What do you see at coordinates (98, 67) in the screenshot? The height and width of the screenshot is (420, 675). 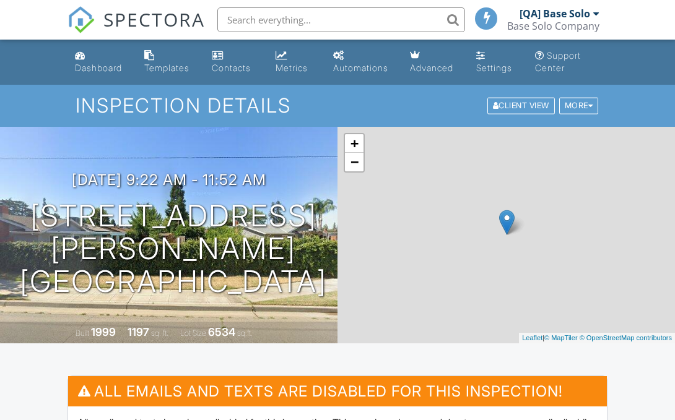 I see `div: Dashboard` at bounding box center [98, 67].